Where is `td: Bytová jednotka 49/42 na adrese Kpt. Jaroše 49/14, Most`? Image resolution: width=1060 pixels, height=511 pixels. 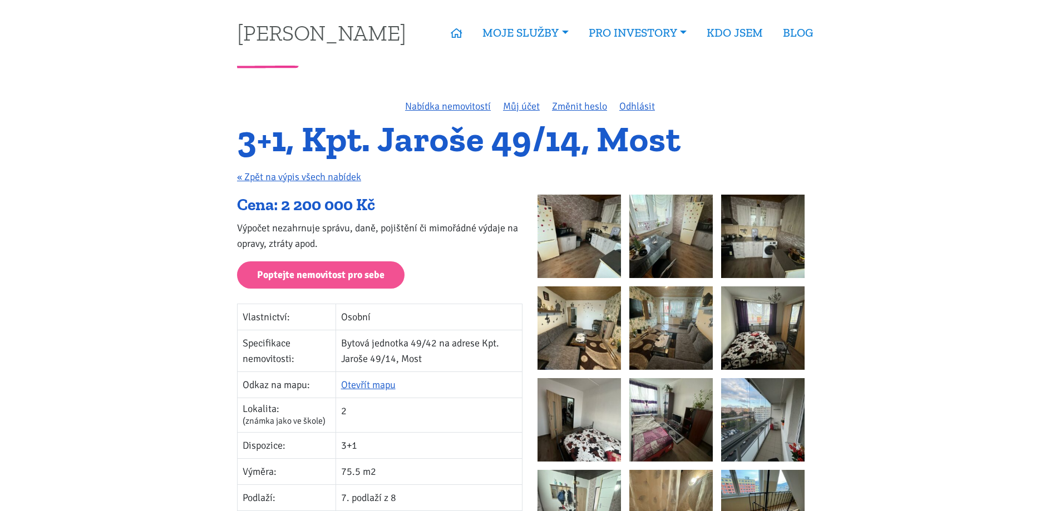
td: Bytová jednotka 49/42 na adrese Kpt. Jaroše 49/14, Most is located at coordinates (428, 351).